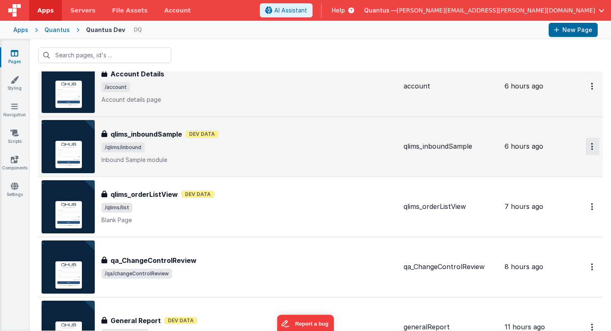 The image size is (611, 331). What do you see at coordinates (573, 30) in the screenshot?
I see `button: New Page` at bounding box center [573, 30].